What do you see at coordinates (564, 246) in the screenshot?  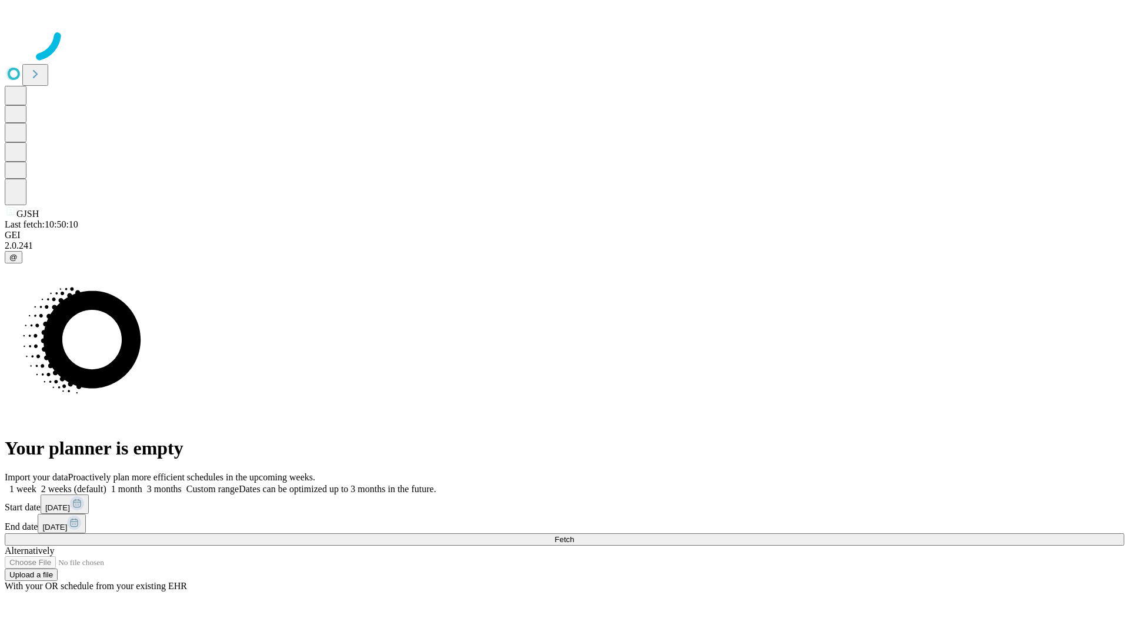 I see `div: 2.0.241` at bounding box center [564, 246].